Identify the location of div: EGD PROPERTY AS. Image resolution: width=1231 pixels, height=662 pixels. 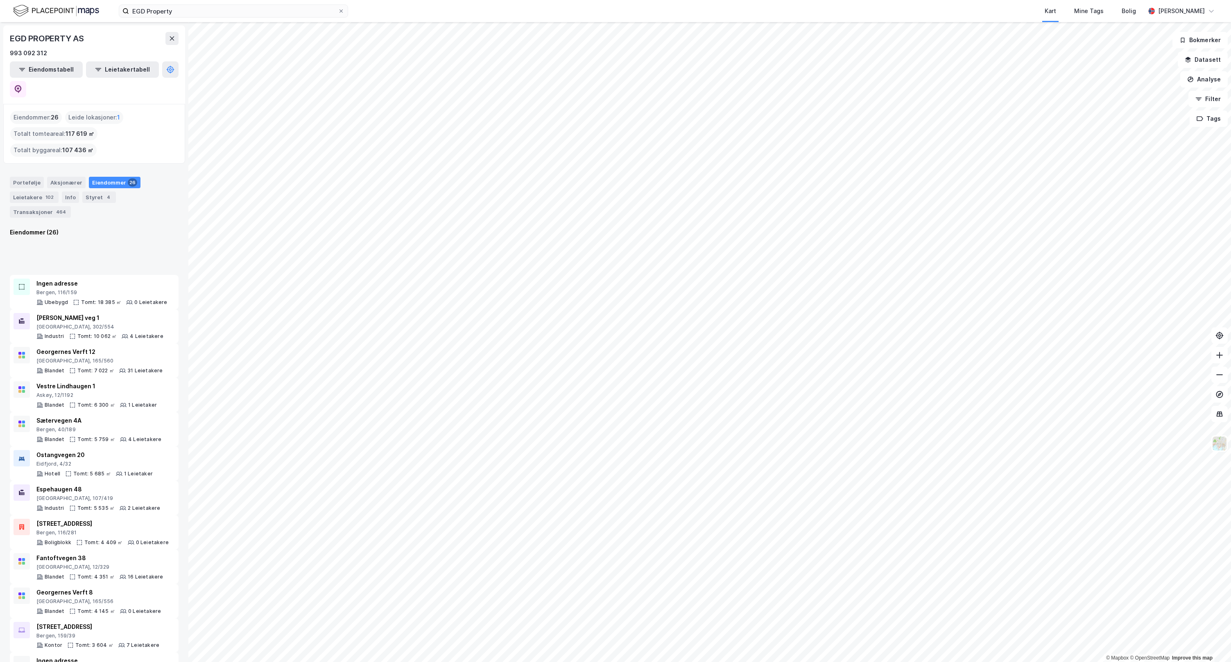
(47, 38).